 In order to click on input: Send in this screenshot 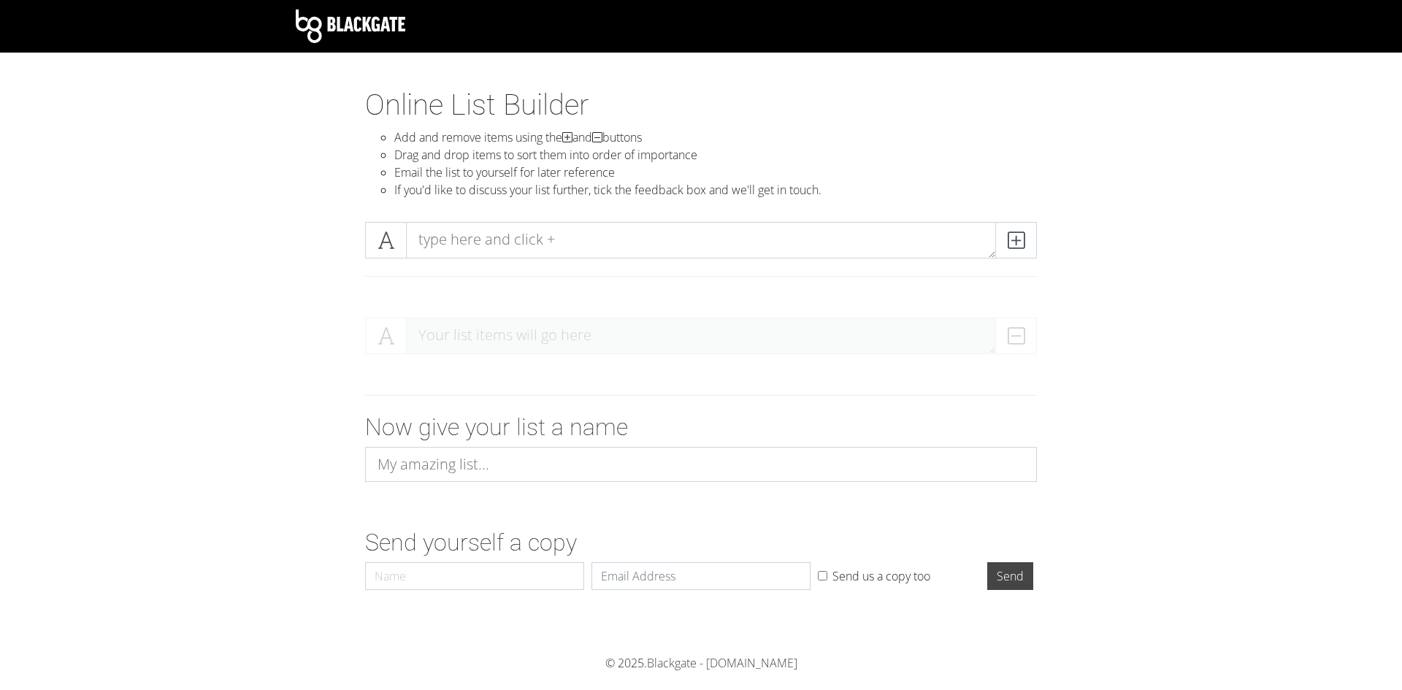, I will do `click(1010, 576)`.